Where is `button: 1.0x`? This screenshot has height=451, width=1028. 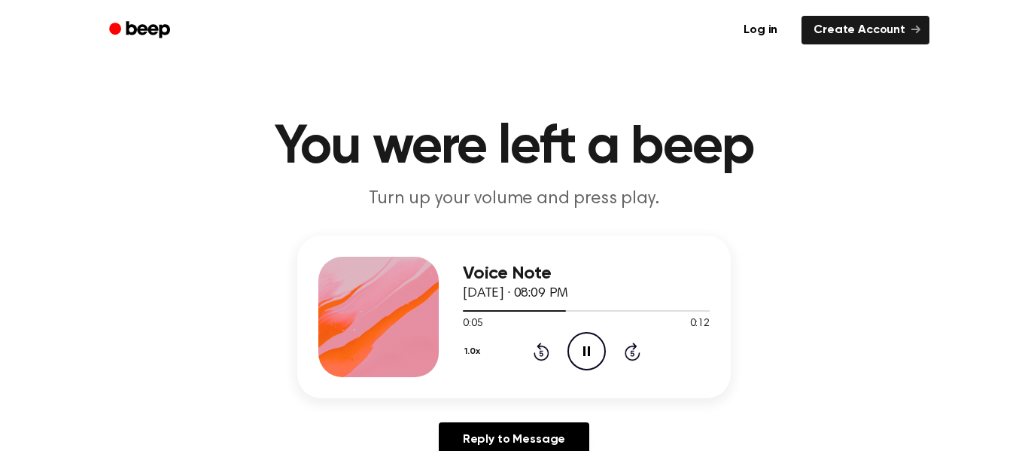
button: 1.0x is located at coordinates (474, 352).